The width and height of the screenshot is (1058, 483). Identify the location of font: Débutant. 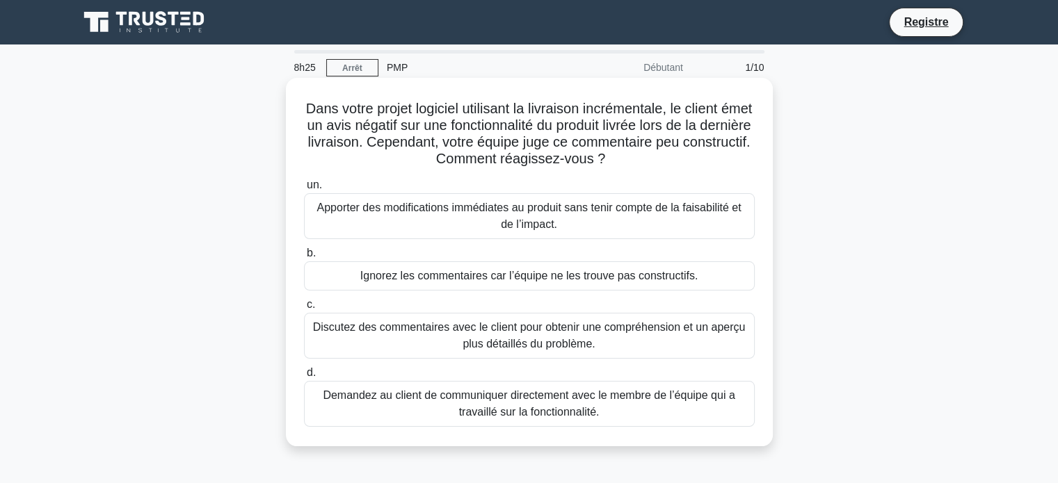
(663, 67).